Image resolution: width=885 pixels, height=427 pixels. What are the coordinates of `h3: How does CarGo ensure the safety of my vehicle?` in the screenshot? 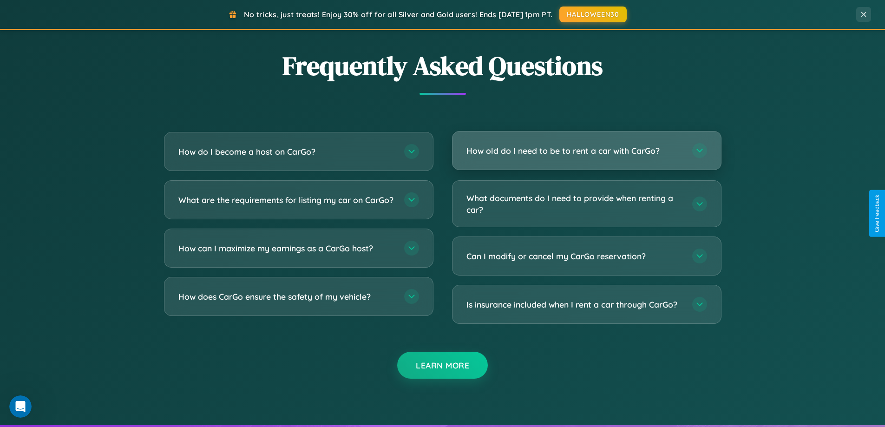 It's located at (287, 297).